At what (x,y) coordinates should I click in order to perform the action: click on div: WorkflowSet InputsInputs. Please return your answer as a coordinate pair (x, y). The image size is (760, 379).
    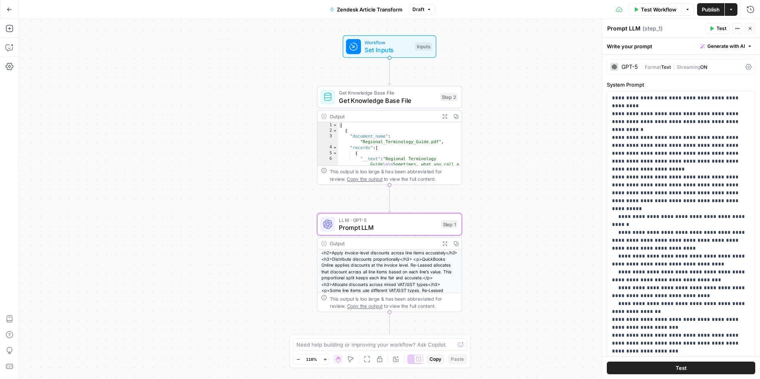
    Looking at the image, I should click on (389, 46).